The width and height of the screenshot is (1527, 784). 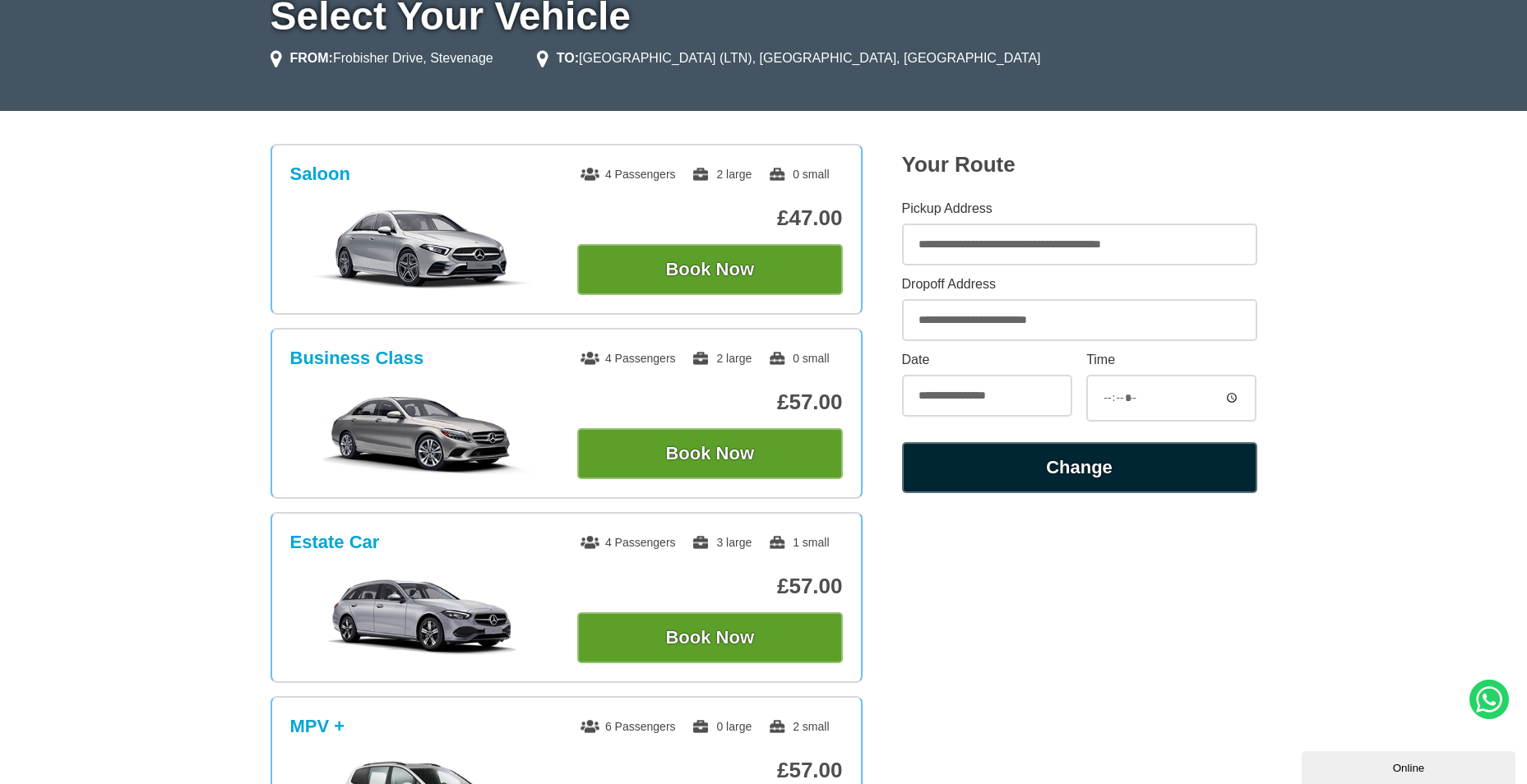 I want to click on h3: Estate Car, so click(x=334, y=542).